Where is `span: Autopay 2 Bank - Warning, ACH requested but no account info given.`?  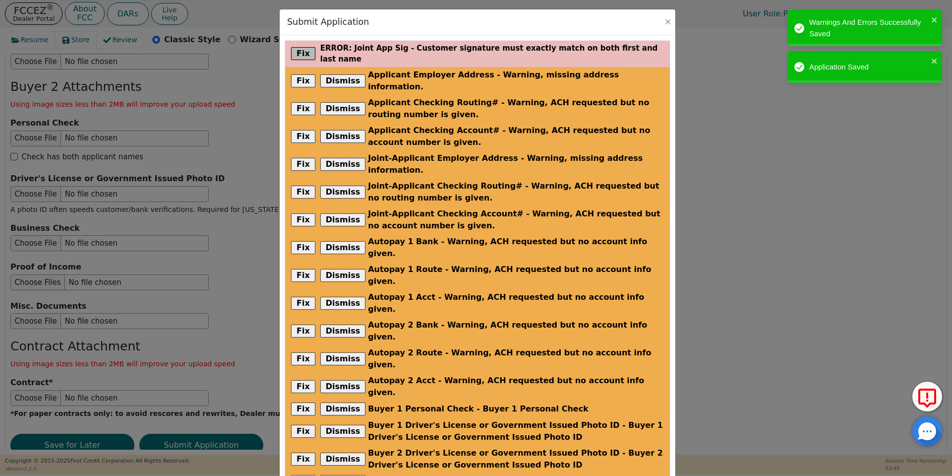
span: Autopay 2 Bank - Warning, ACH requested but no account info given. is located at coordinates (516, 331).